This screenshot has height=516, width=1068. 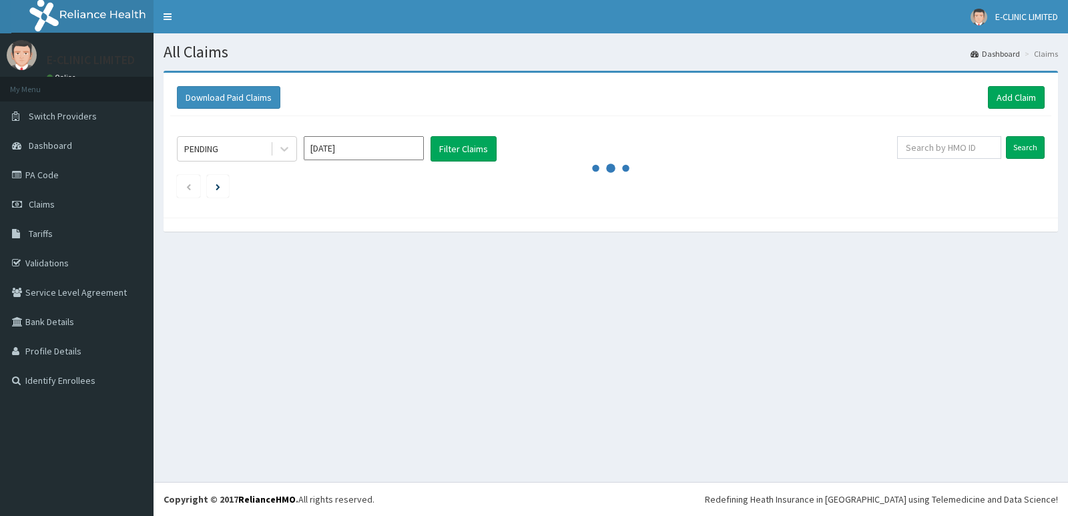 I want to click on strong: Copyright © 2017 ., so click(x=231, y=499).